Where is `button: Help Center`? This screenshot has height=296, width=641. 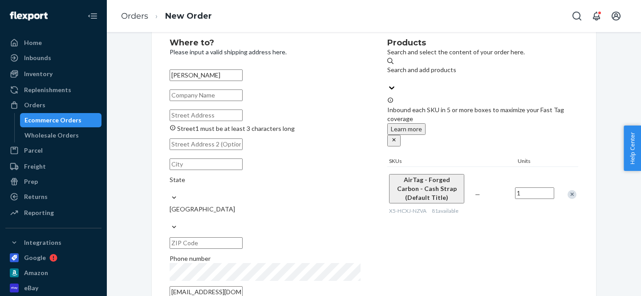 button: Help Center is located at coordinates (632, 148).